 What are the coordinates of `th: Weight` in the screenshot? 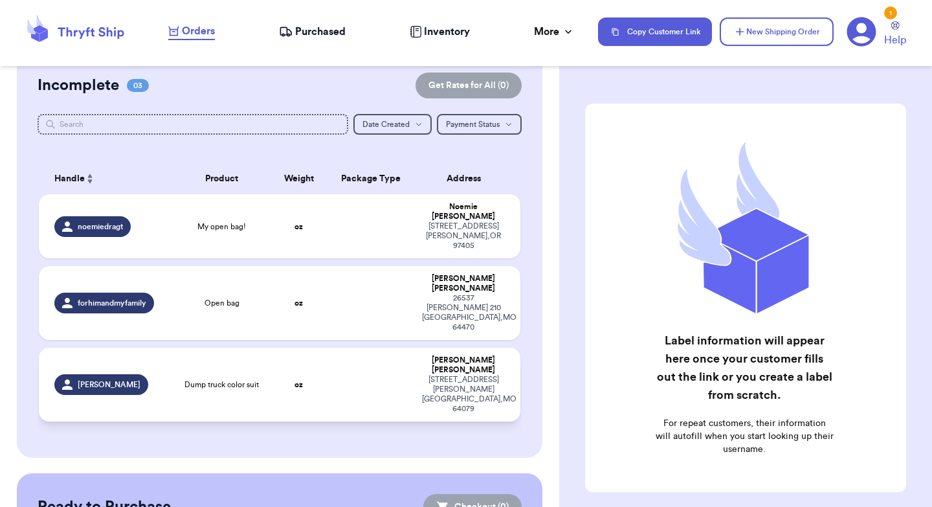 It's located at (298, 179).